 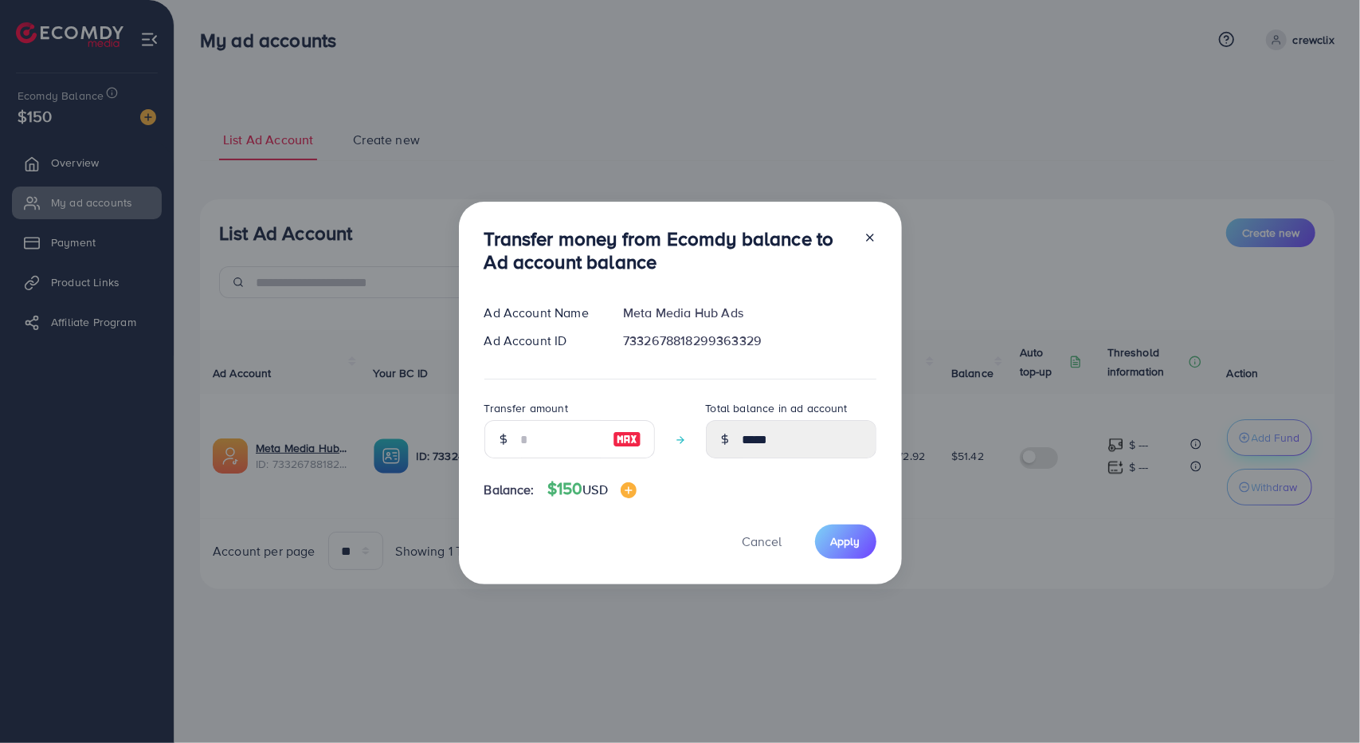 I want to click on label: Total balance in ad account, so click(x=777, y=408).